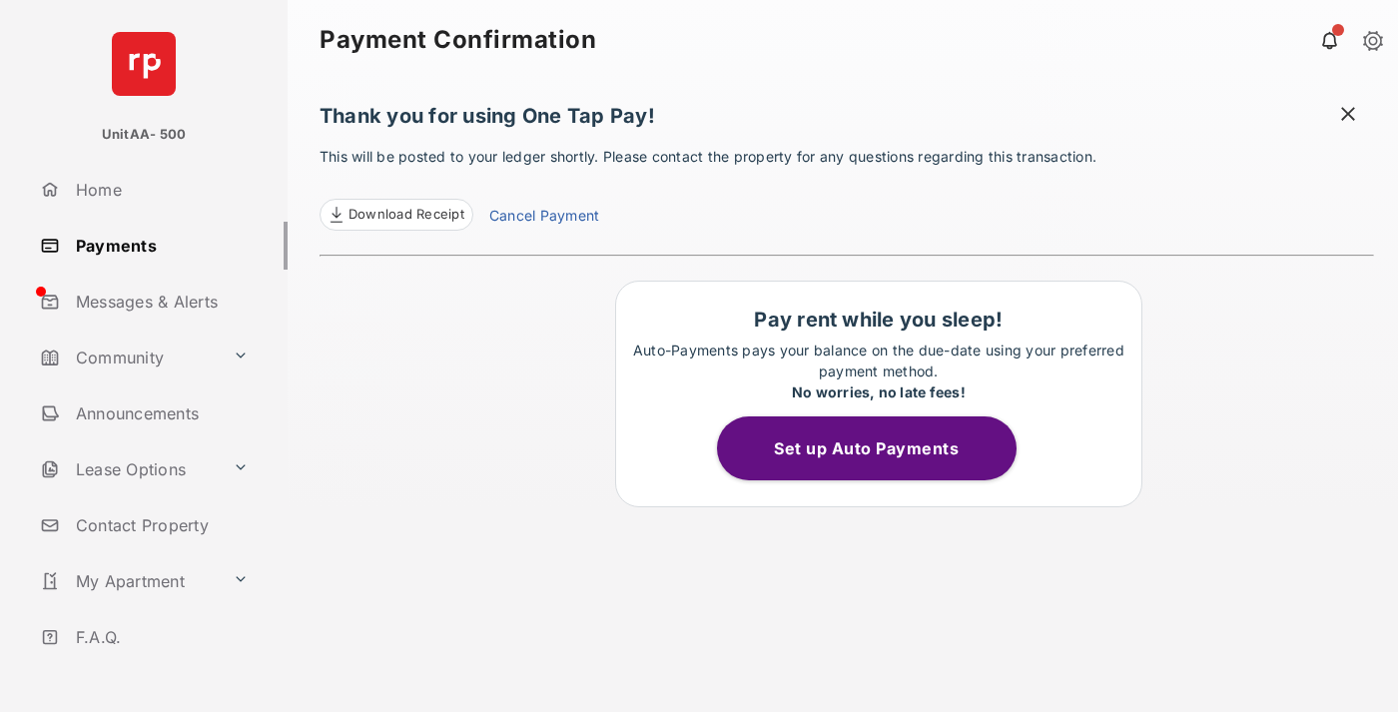 Image resolution: width=1398 pixels, height=712 pixels. What do you see at coordinates (879, 320) in the screenshot?
I see `h1: Pay rent while you sleep!` at bounding box center [879, 320].